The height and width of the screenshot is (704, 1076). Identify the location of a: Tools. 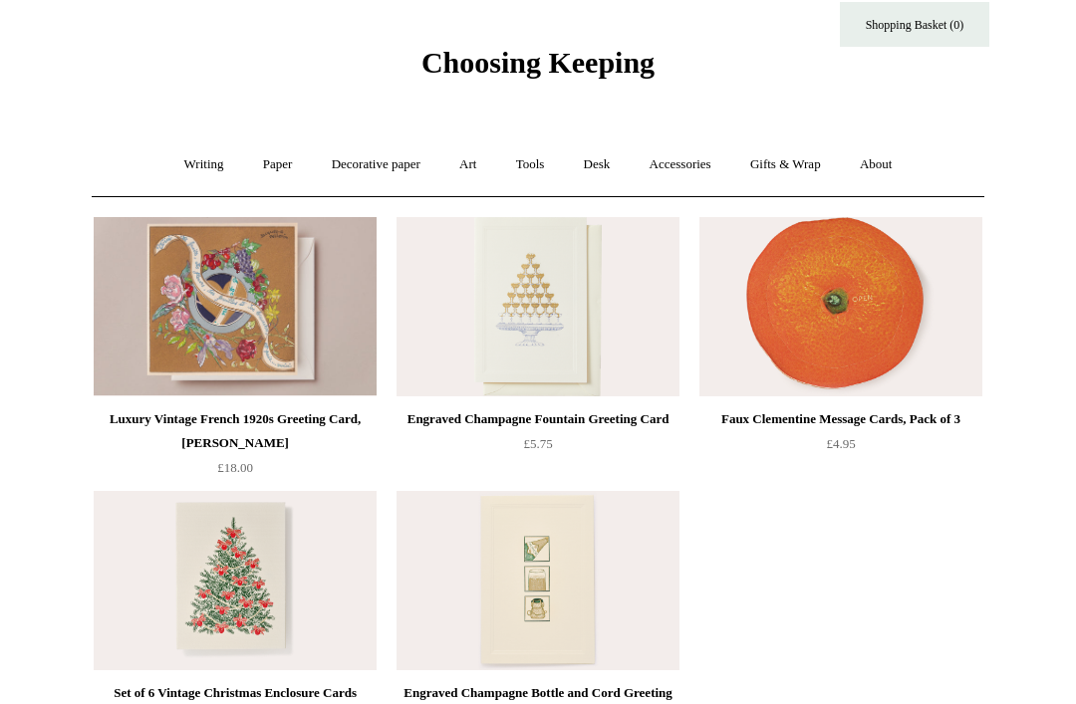
(530, 164).